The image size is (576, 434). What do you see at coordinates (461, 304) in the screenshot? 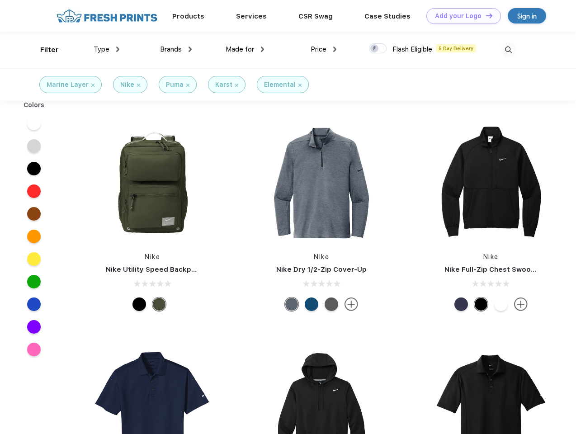
I see `div: Midnight Navy` at bounding box center [461, 304].